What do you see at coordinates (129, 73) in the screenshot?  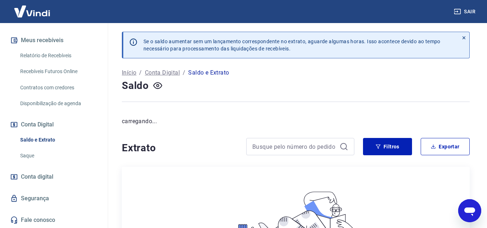 I see `p: Início` at bounding box center [129, 73].